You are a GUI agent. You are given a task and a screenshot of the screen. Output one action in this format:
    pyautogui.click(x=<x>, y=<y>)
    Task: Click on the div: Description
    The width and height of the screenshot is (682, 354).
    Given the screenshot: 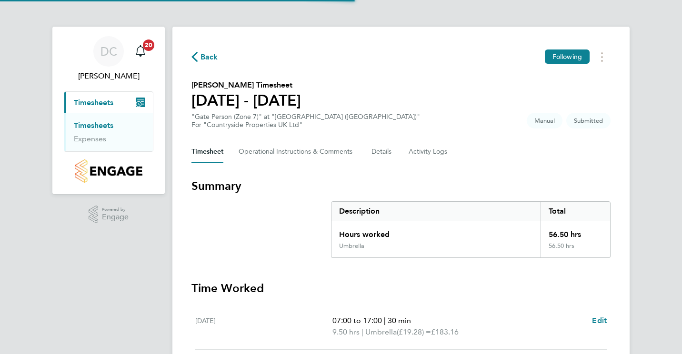 What is the action you would take?
    pyautogui.click(x=436, y=211)
    